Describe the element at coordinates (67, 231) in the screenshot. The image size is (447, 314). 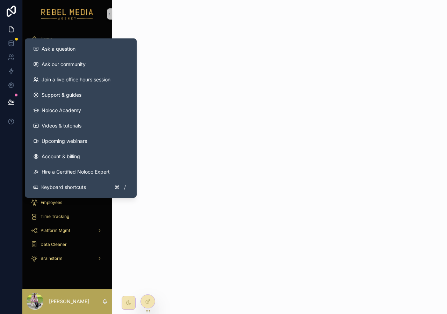
I see `a: Platform Mgmt` at that location.